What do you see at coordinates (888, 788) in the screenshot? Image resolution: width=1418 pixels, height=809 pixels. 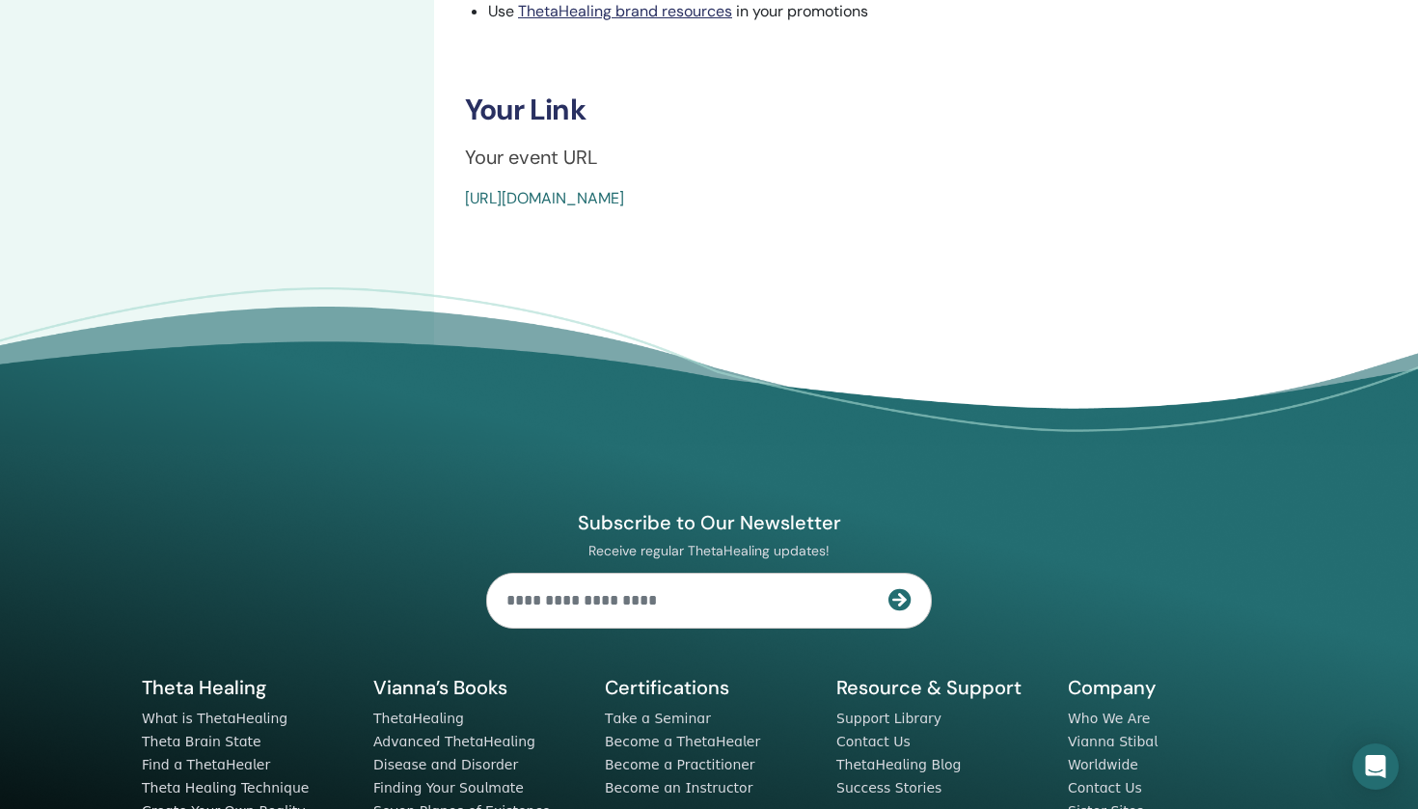 I see `a: Success Stories` at bounding box center [888, 788].